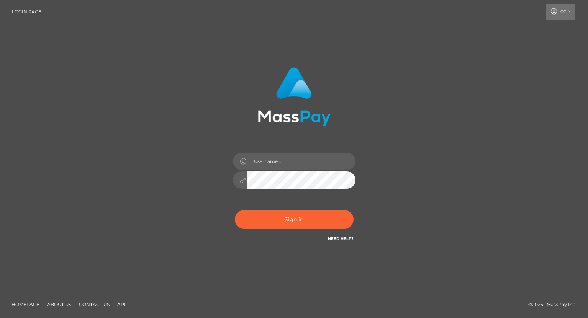 This screenshot has height=318, width=588. Describe the element at coordinates (59, 305) in the screenshot. I see `a: About Us` at that location.